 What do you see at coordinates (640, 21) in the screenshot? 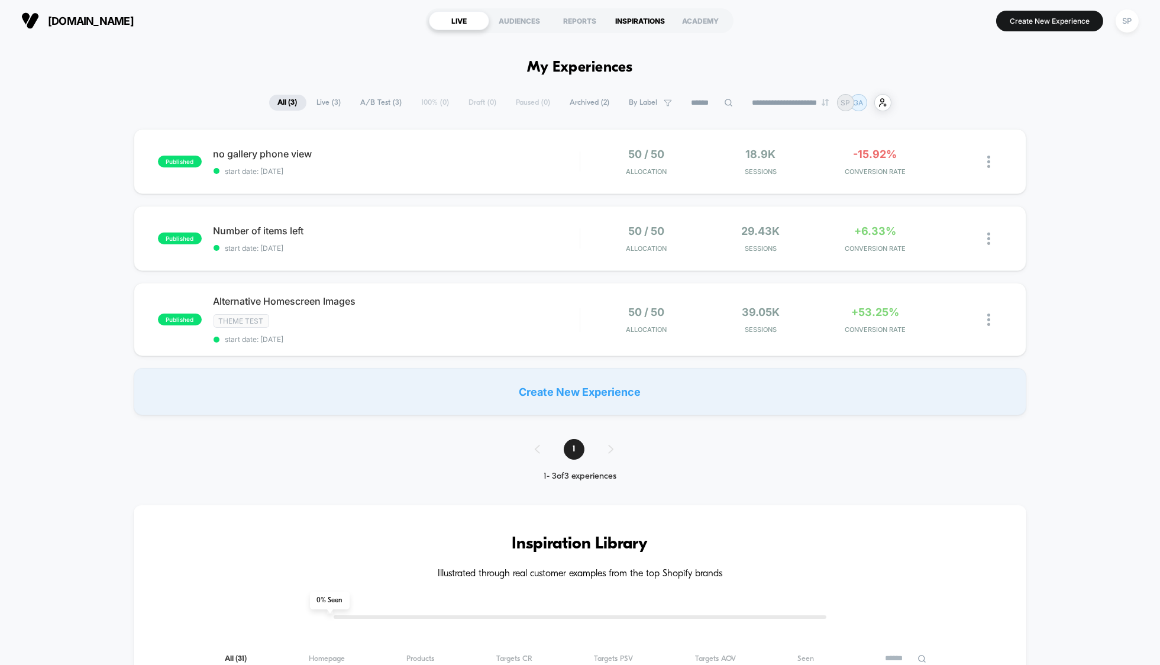
I see `div: INSPIRATIONS` at bounding box center [640, 21].